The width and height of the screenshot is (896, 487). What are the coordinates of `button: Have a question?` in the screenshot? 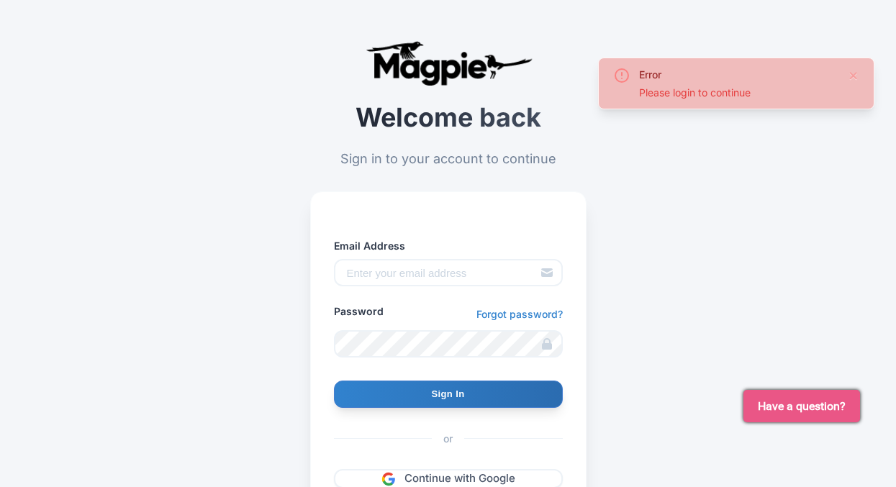 It's located at (802, 406).